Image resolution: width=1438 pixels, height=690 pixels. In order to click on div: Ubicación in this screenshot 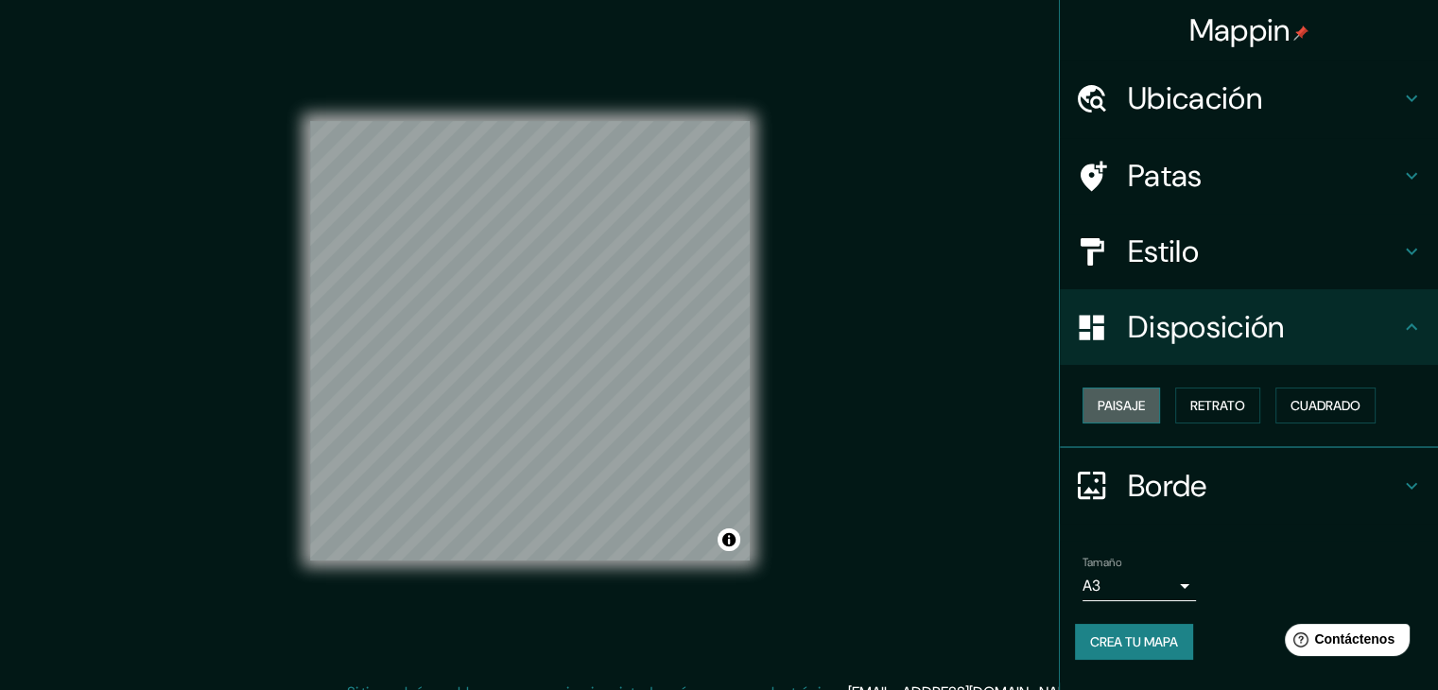, I will do `click(1249, 98)`.